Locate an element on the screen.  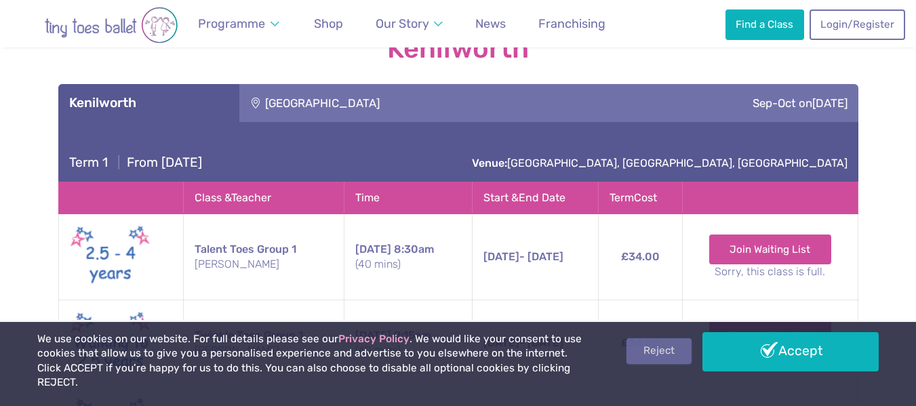
span: Our Story is located at coordinates (402, 23).